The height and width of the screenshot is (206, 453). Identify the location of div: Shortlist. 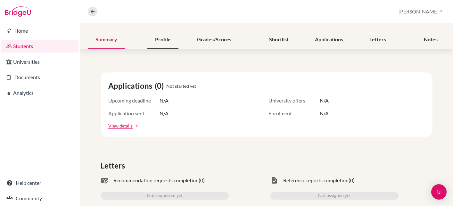
(279, 40).